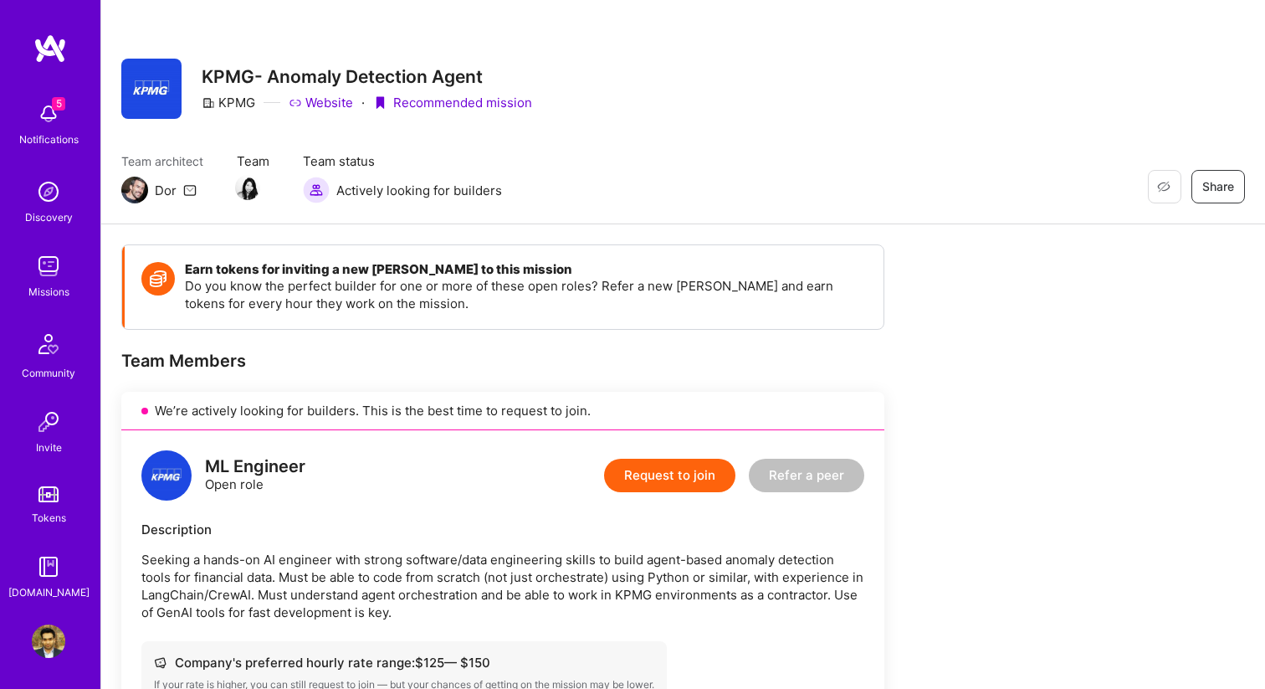 The image size is (1265, 689). What do you see at coordinates (49, 422) in the screenshot?
I see `img: Invite` at bounding box center [49, 422].